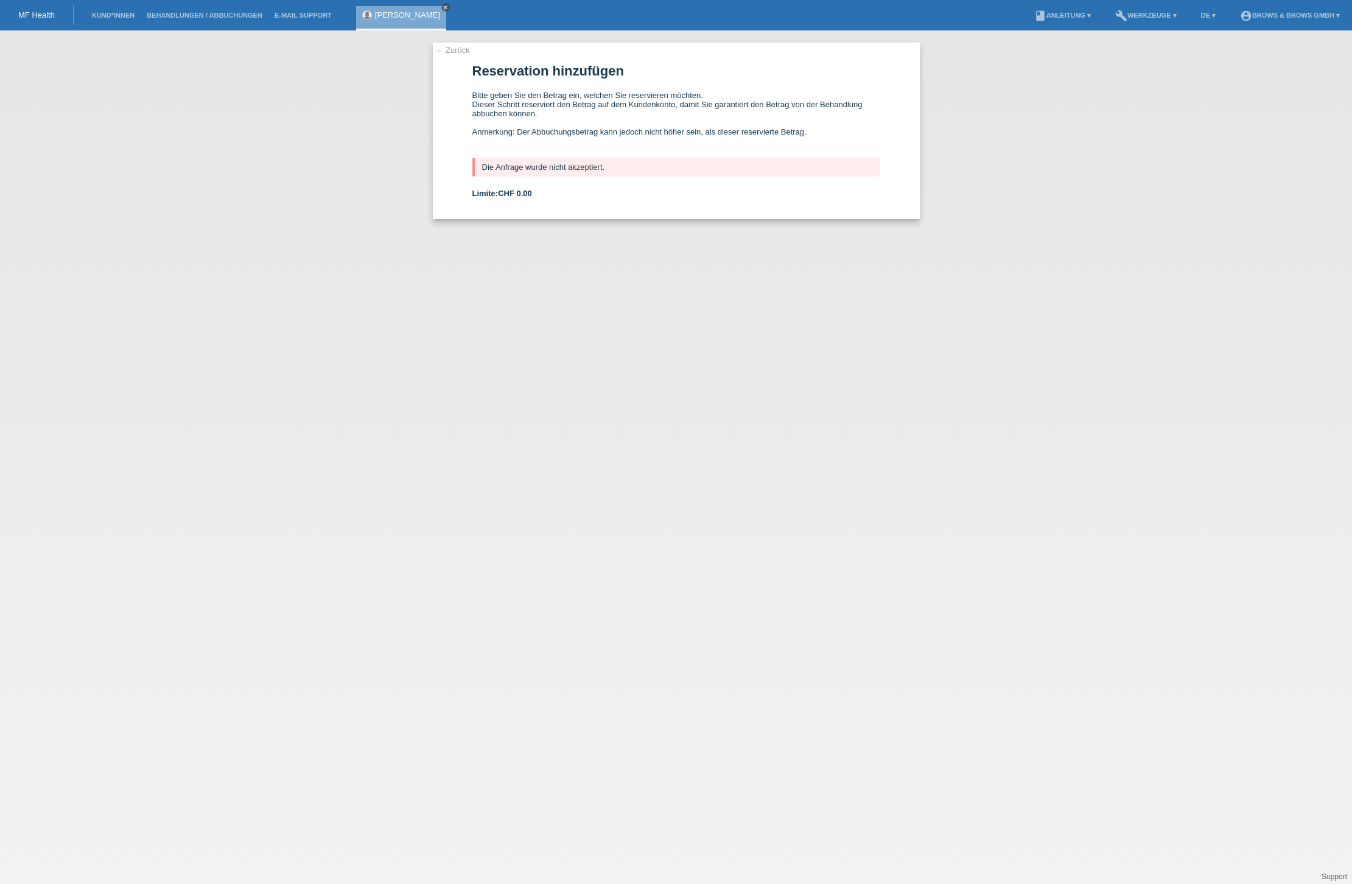 The width and height of the screenshot is (1352, 884). I want to click on a: buildWerkzeuge ▾, so click(1146, 15).